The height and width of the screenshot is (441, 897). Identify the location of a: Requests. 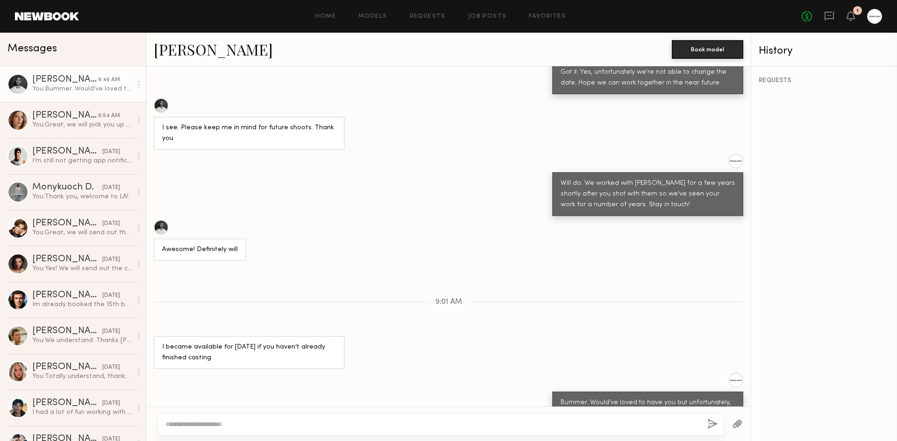
(427, 16).